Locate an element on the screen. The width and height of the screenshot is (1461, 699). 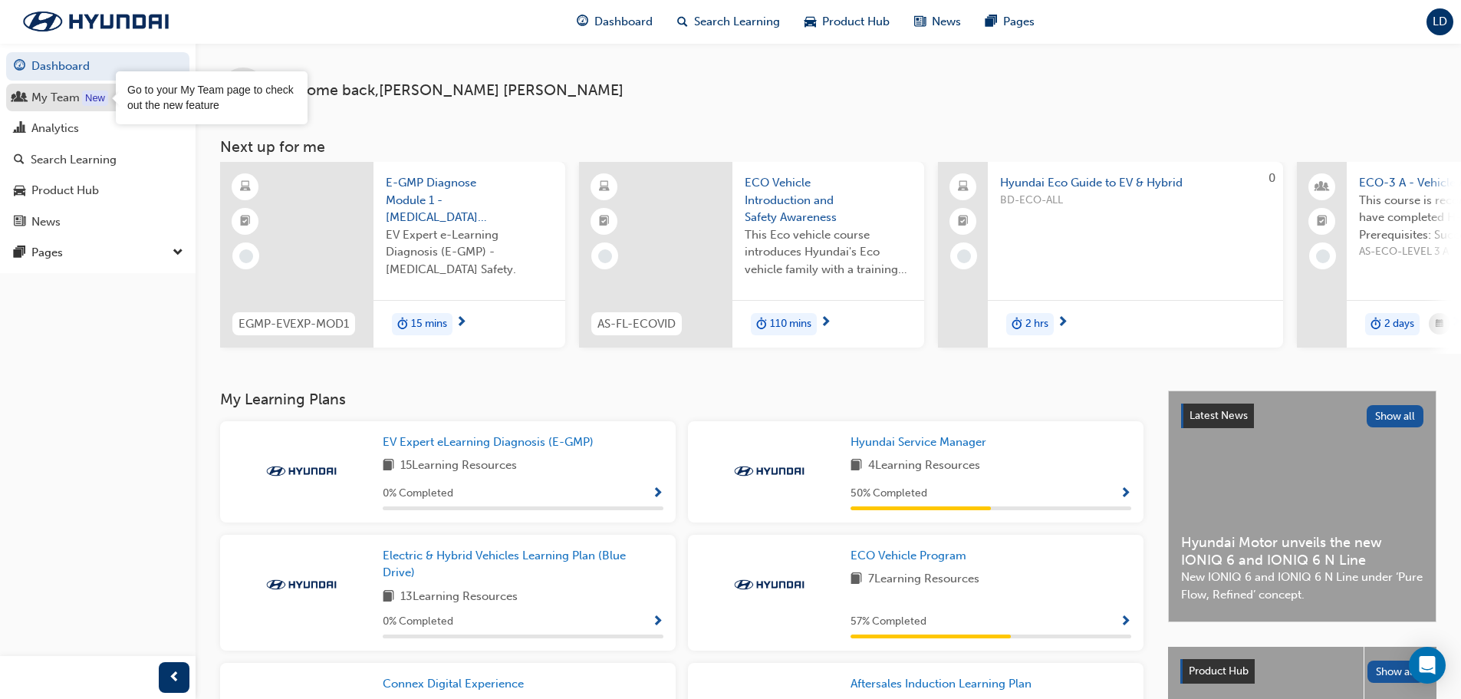
span: Connex Digital Experience is located at coordinates (453, 683).